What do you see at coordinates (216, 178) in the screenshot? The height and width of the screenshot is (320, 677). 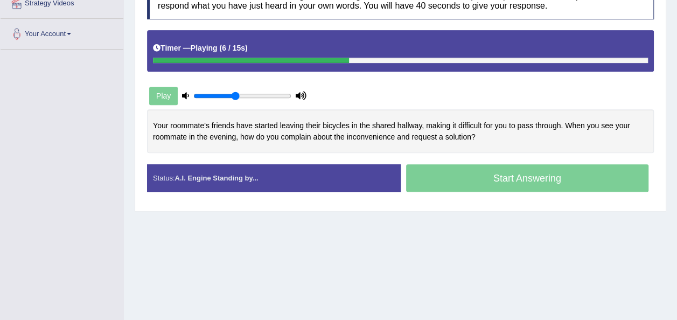 I see `strong: A.I. Engine Standing by...` at bounding box center [216, 178].